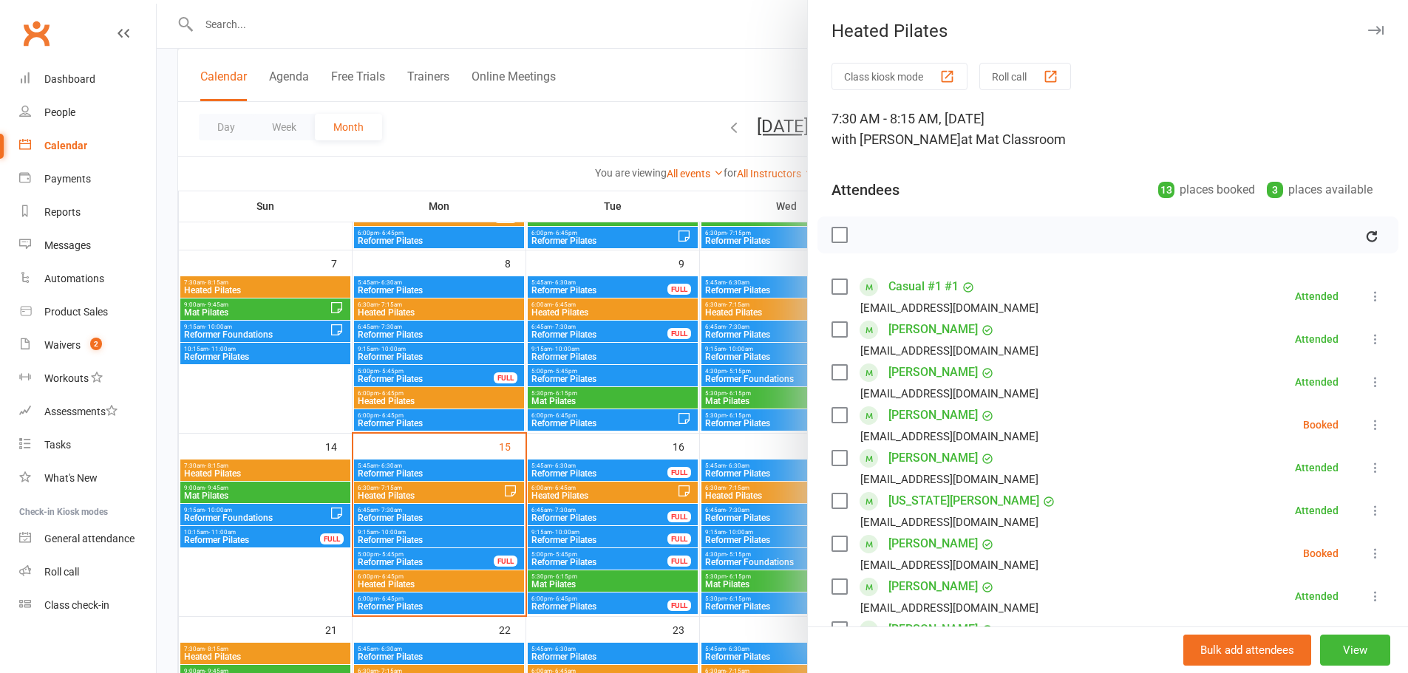  Describe the element at coordinates (1206, 190) in the screenshot. I see `div: places booked` at that location.